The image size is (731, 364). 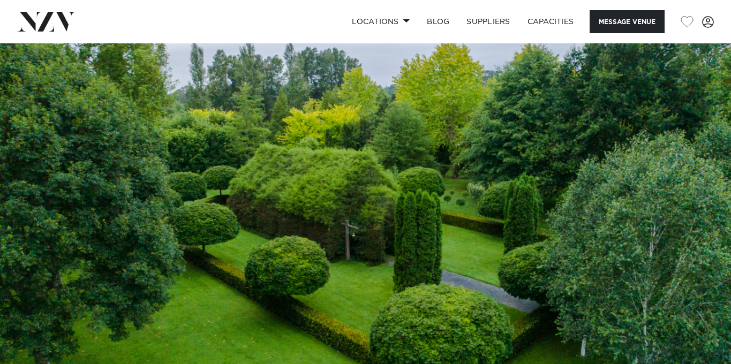 I want to click on a: Capacities, so click(x=550, y=21).